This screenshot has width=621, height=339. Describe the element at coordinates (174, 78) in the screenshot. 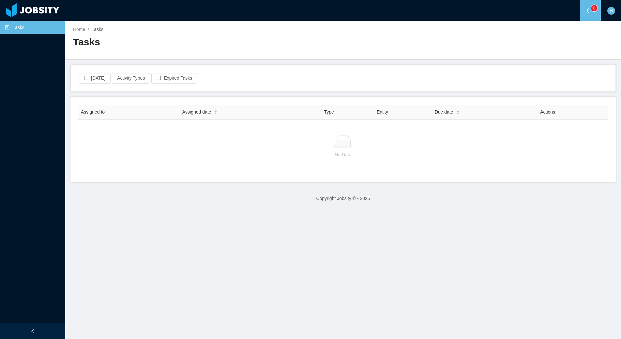

I see `button: icon: borderExpired Tasks` at that location.